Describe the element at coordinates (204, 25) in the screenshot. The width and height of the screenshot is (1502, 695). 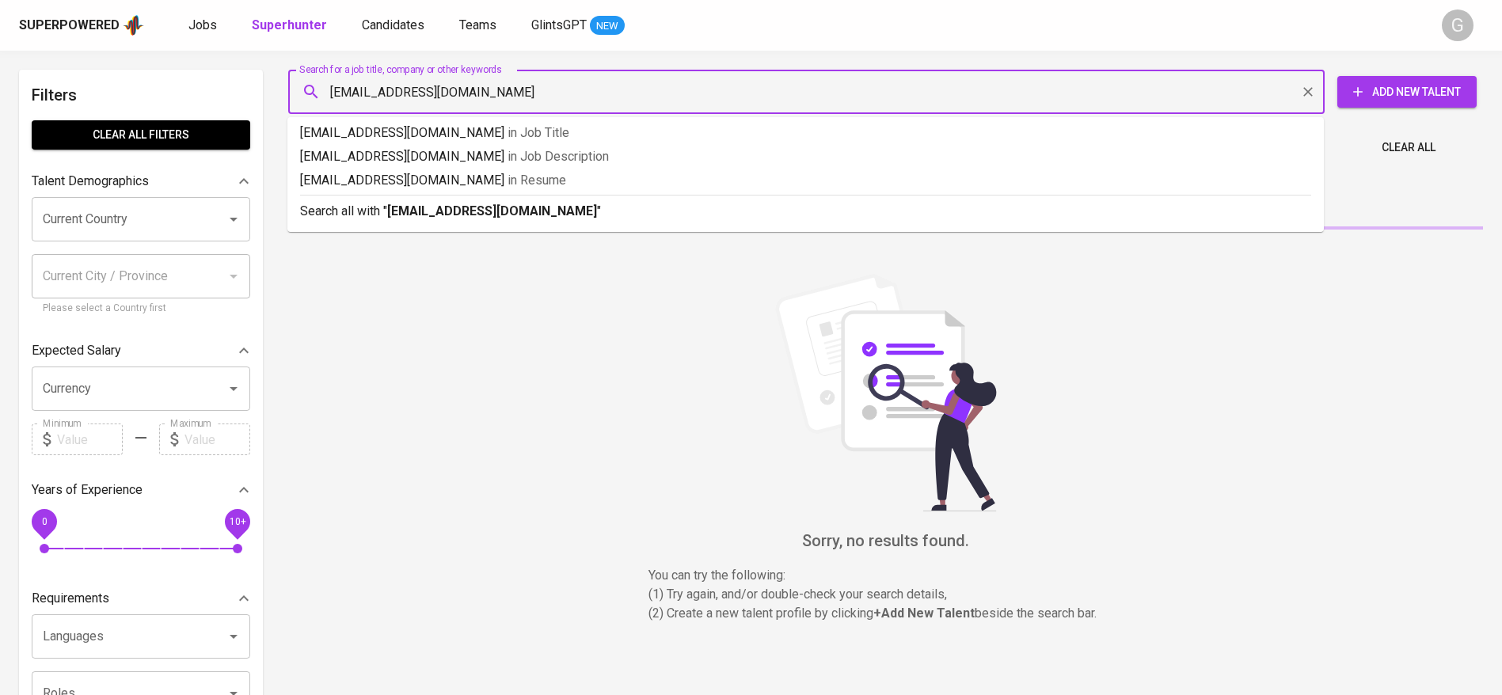
I see `a: Jobs` at that location.